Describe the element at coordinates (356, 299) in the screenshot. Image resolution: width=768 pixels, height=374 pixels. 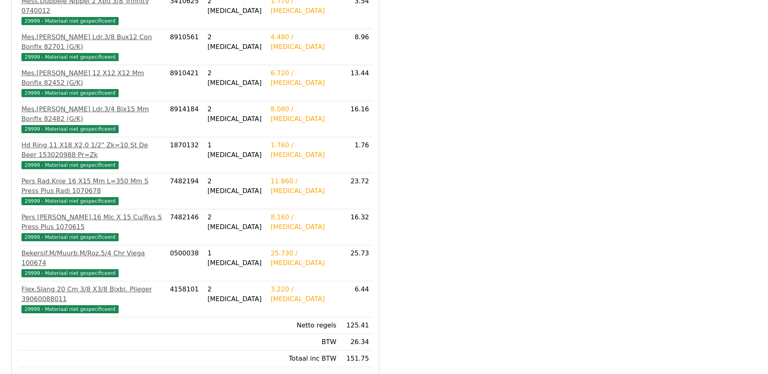
I see `td: 6.44` at that location.